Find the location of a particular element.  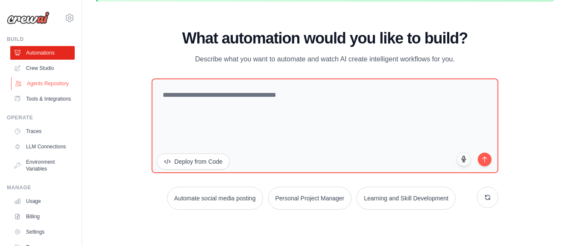

div: Manage is located at coordinates (41, 188).